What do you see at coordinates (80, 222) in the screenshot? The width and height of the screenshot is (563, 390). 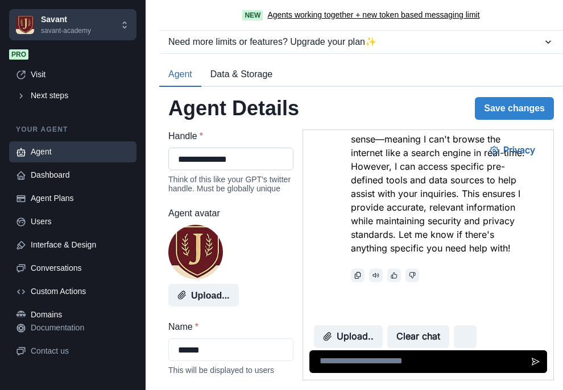 I see `div: Users` at bounding box center [80, 222].